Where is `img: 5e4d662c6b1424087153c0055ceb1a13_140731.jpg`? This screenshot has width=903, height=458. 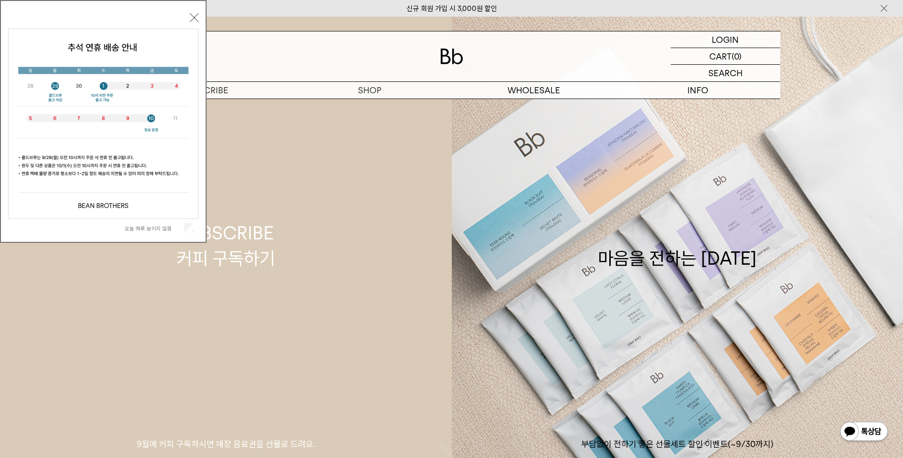 img: 5e4d662c6b1424087153c0055ceb1a13_140731.jpg is located at coordinates (103, 124).